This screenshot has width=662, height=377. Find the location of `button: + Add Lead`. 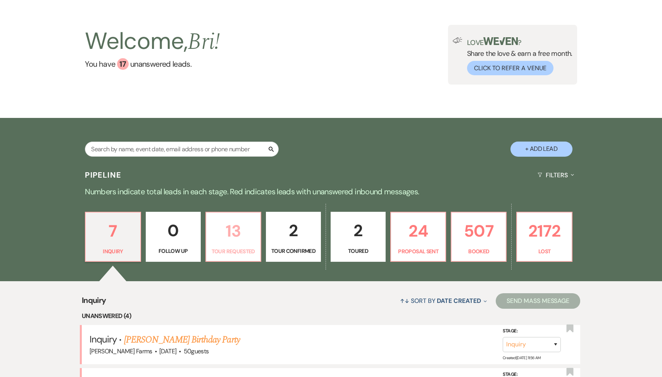

button: + Add Lead is located at coordinates (541, 149).